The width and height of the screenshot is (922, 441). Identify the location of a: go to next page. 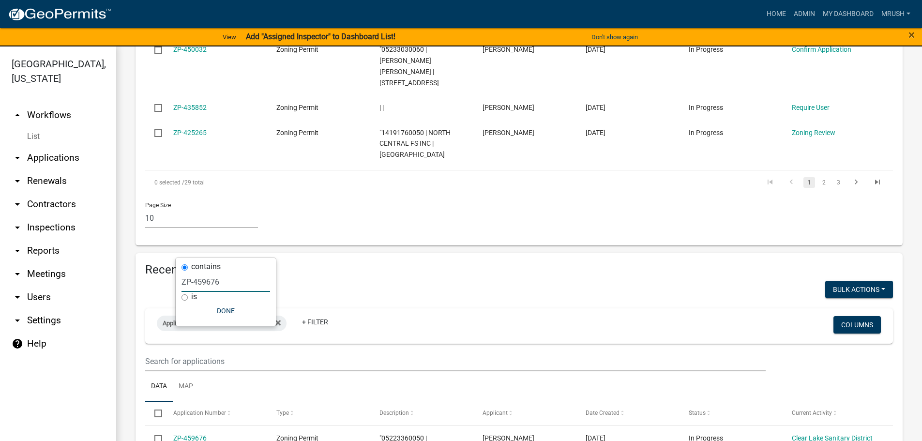
(856, 183).